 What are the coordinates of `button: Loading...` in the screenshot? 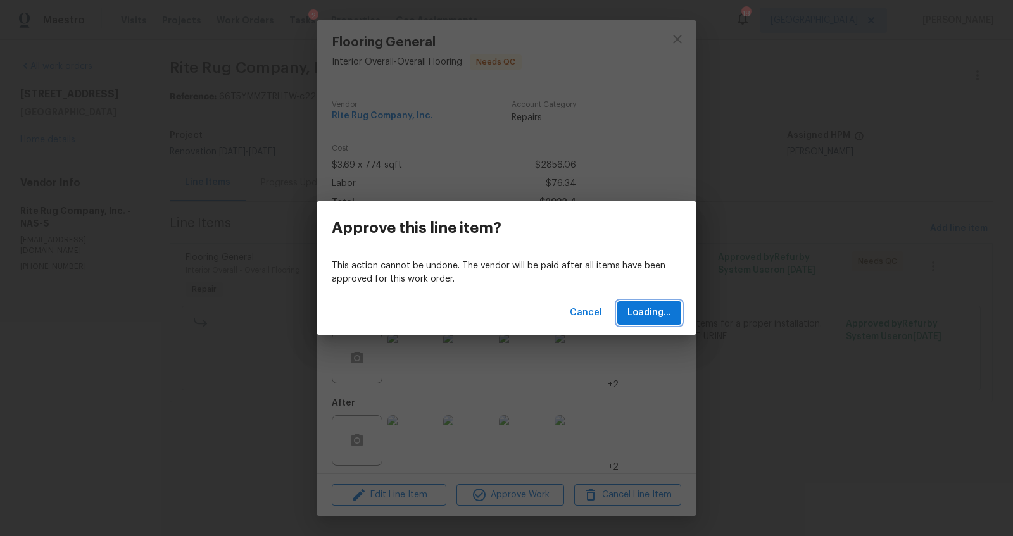 It's located at (649, 313).